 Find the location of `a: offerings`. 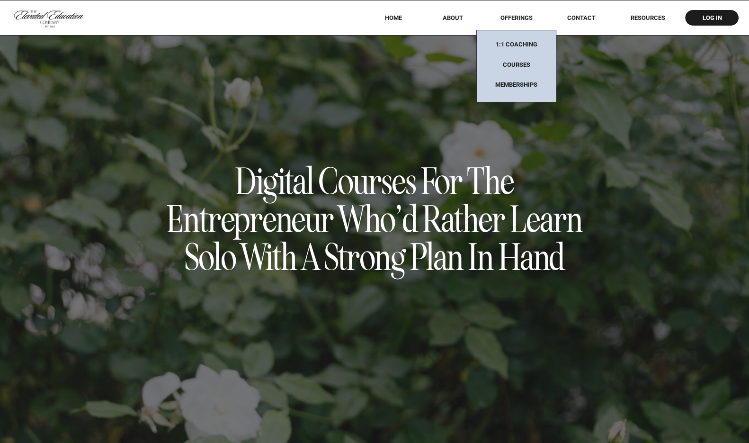

a: offerings is located at coordinates (516, 18).